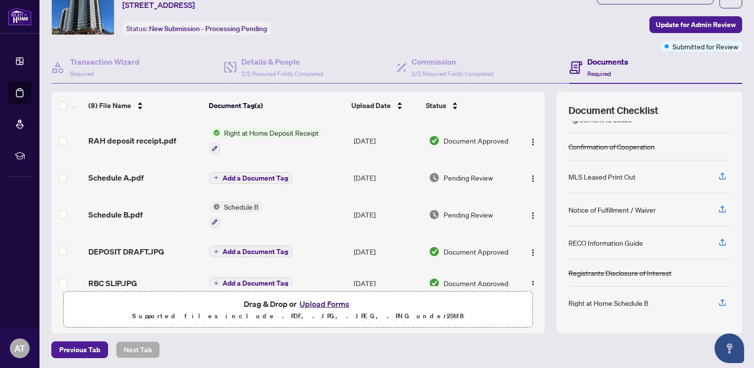 This screenshot has height=368, width=754. Describe the element at coordinates (282, 62) in the screenshot. I see `h4: Details & People` at that location.